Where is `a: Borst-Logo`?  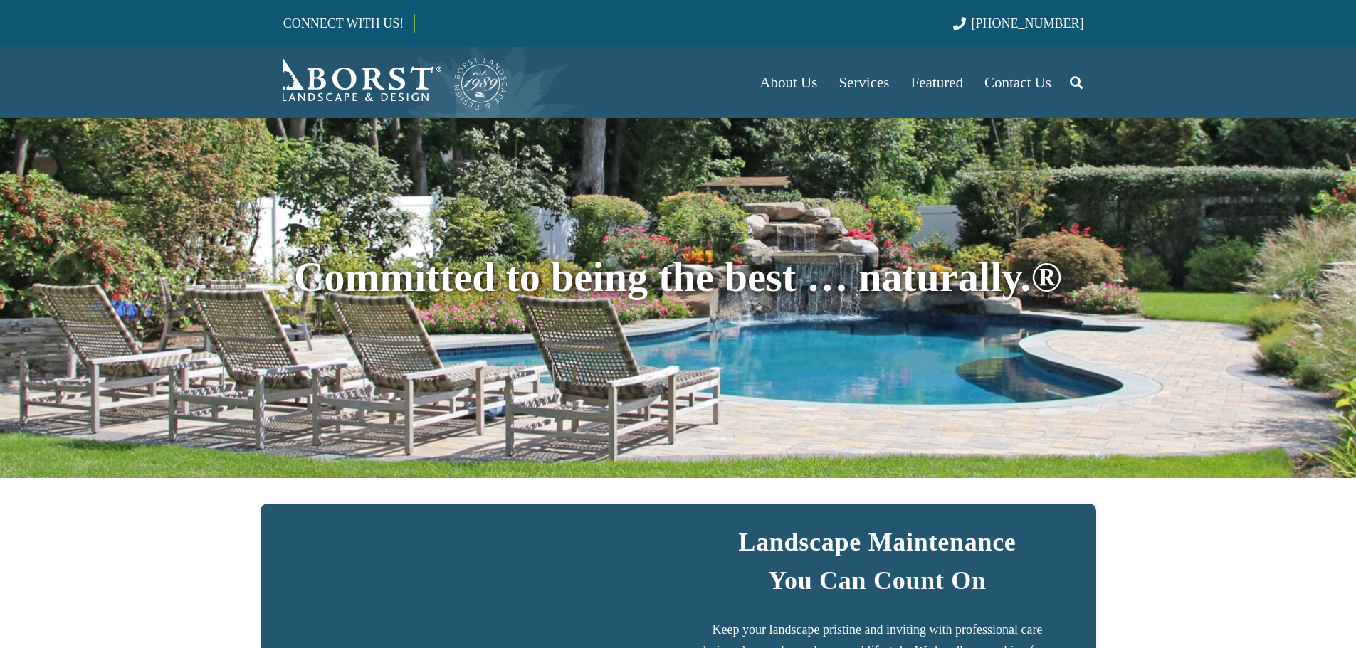
a: Borst-Logo is located at coordinates (391, 83).